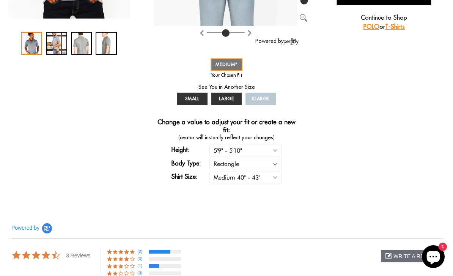  Describe the element at coordinates (25, 228) in the screenshot. I see `span: Powered by` at that location.